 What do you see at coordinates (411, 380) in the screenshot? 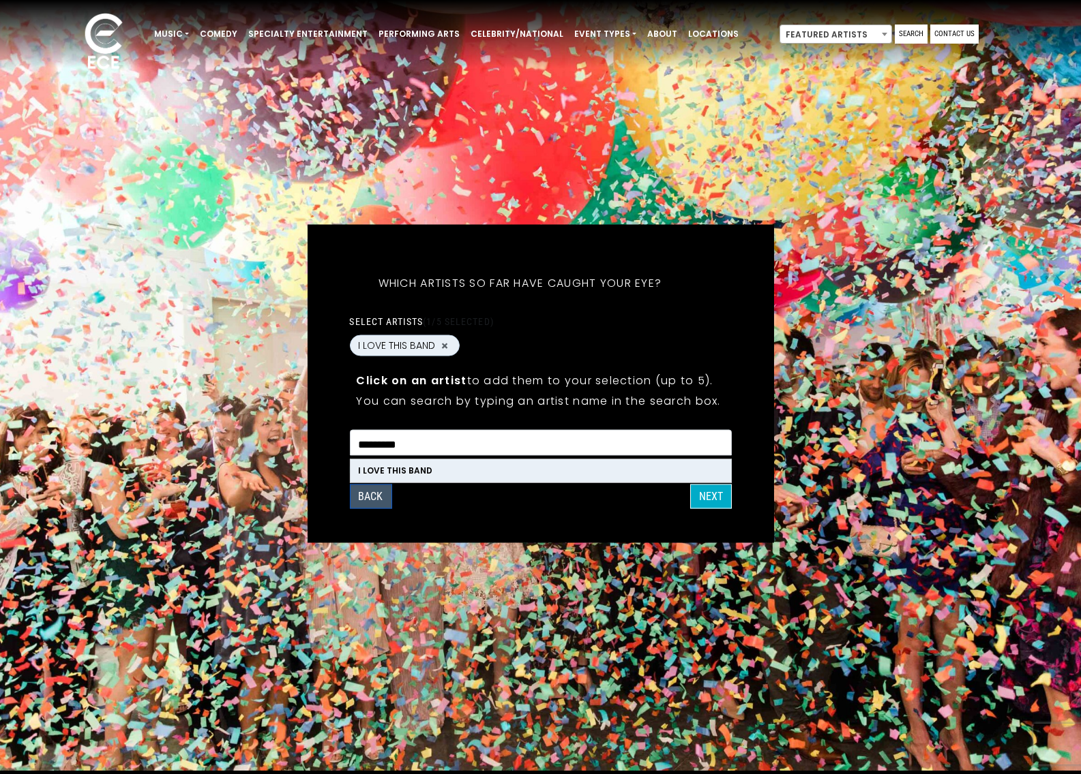
I see `strong: Click on an artist` at bounding box center [411, 380].